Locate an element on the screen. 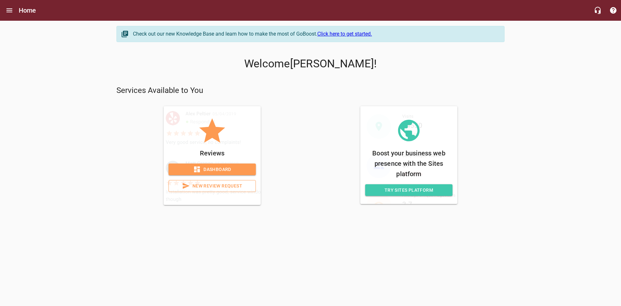 This screenshot has height=306, width=621. span: New Review Request is located at coordinates (212, 186).